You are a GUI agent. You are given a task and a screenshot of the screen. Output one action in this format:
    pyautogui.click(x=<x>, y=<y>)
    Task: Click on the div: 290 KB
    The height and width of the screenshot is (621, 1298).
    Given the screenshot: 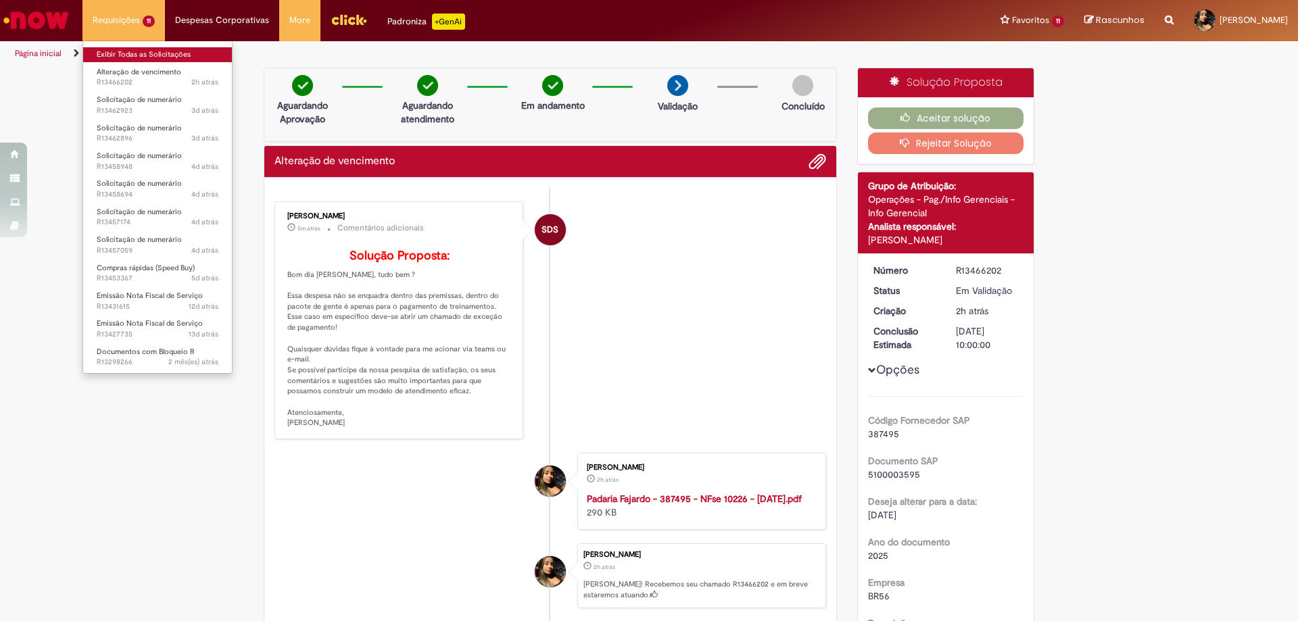 What is the action you would take?
    pyautogui.click(x=699, y=506)
    